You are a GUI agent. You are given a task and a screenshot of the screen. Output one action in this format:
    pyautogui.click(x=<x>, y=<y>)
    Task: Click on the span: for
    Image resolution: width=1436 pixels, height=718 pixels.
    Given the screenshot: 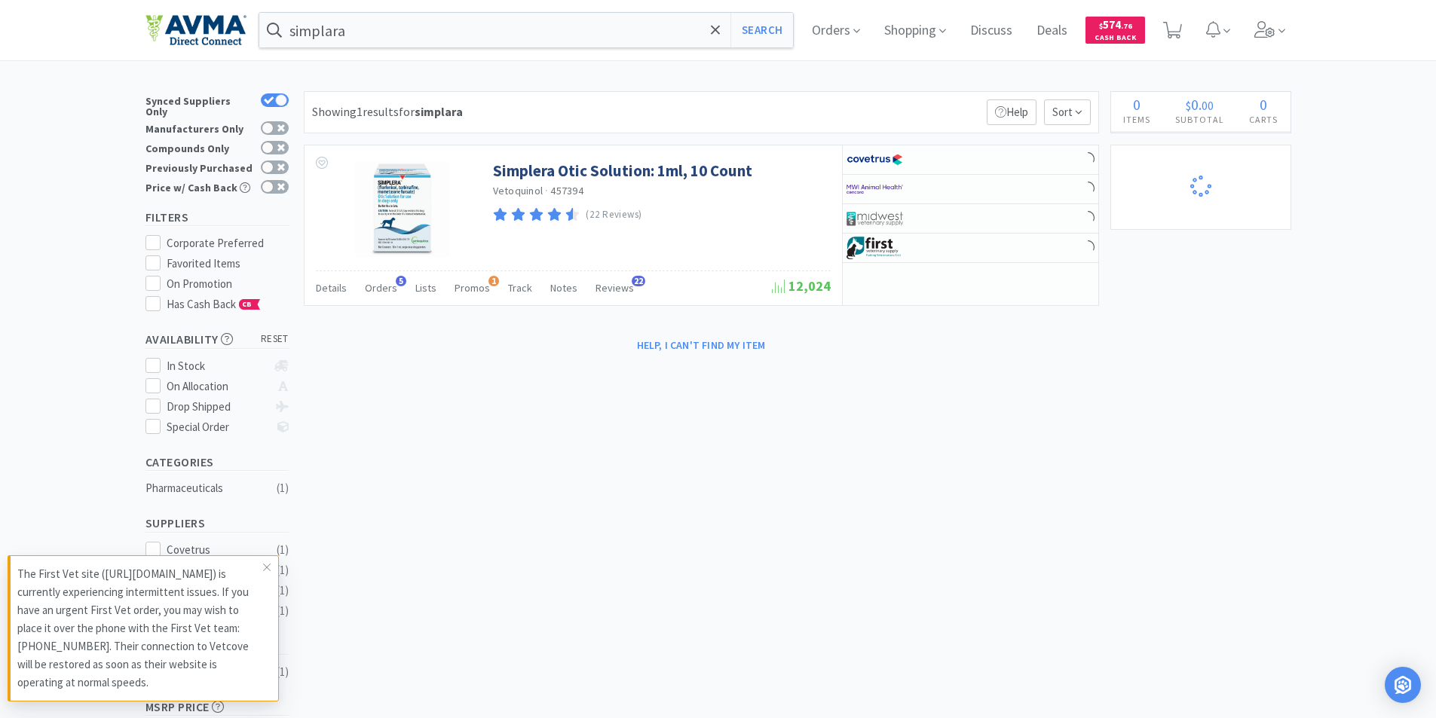 What is the action you would take?
    pyautogui.click(x=430, y=112)
    